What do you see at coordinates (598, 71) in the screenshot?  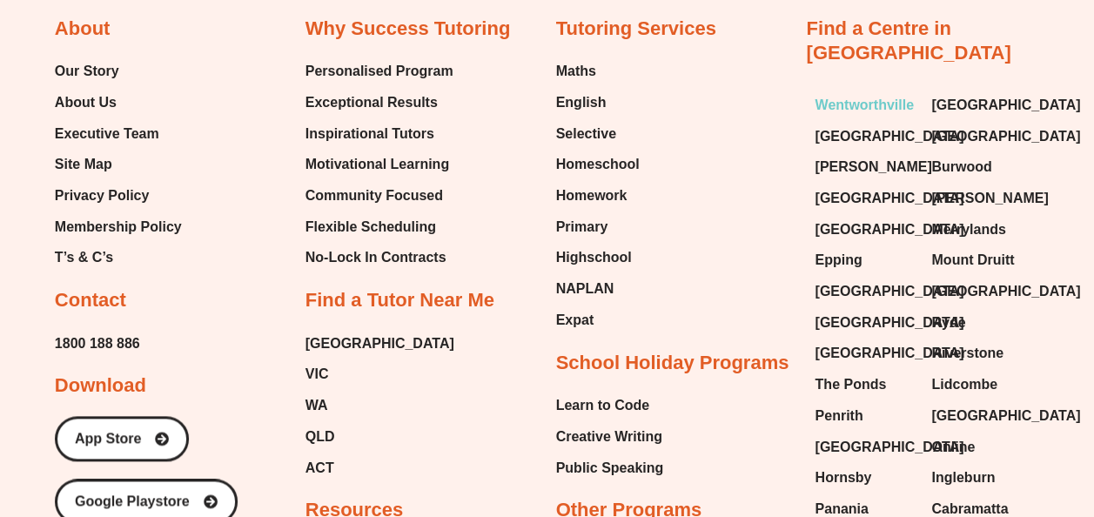 I see `a: Maths` at bounding box center [598, 71].